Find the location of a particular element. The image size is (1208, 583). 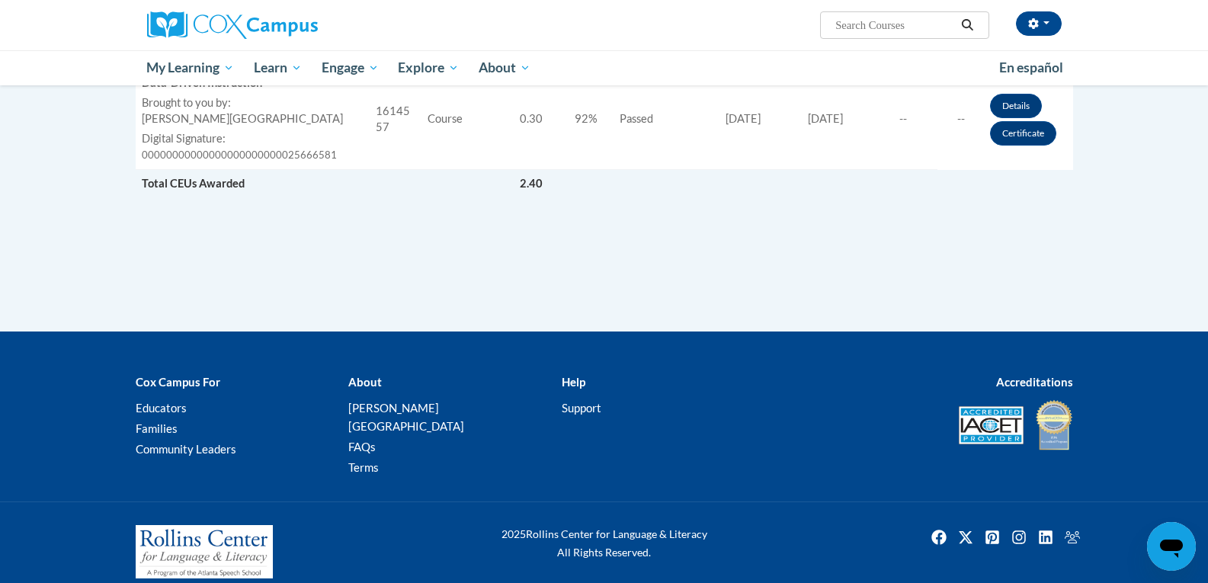

span: En español is located at coordinates (1031, 67).